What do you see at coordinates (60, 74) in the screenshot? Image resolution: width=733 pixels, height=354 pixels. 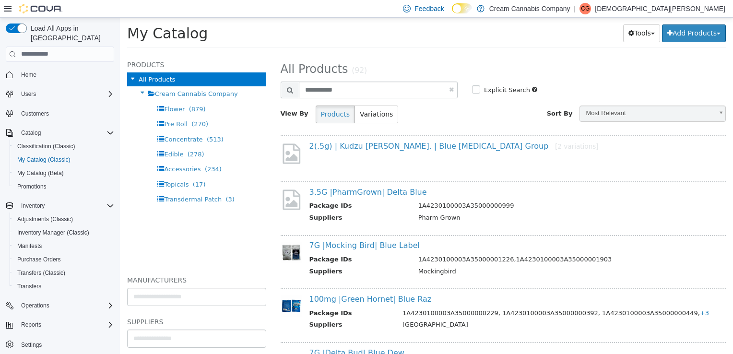 I see `button: Home` at bounding box center [60, 74].